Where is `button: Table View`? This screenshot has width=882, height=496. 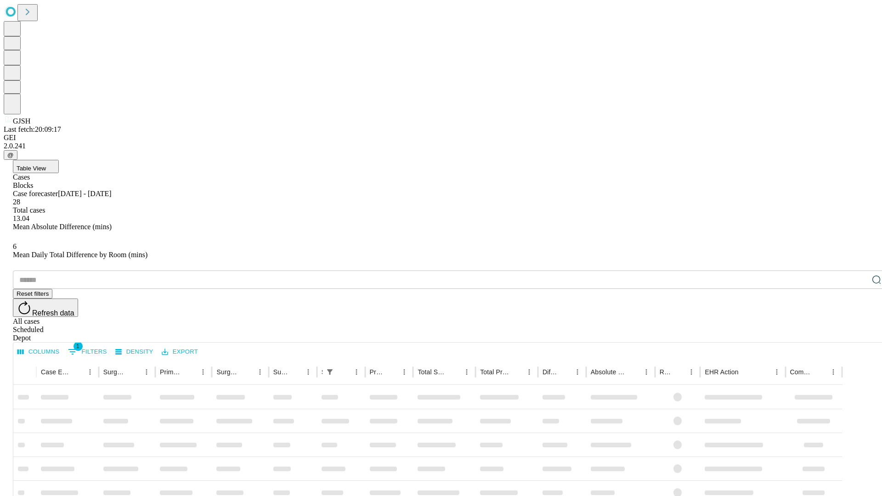 button: Table View is located at coordinates (36, 166).